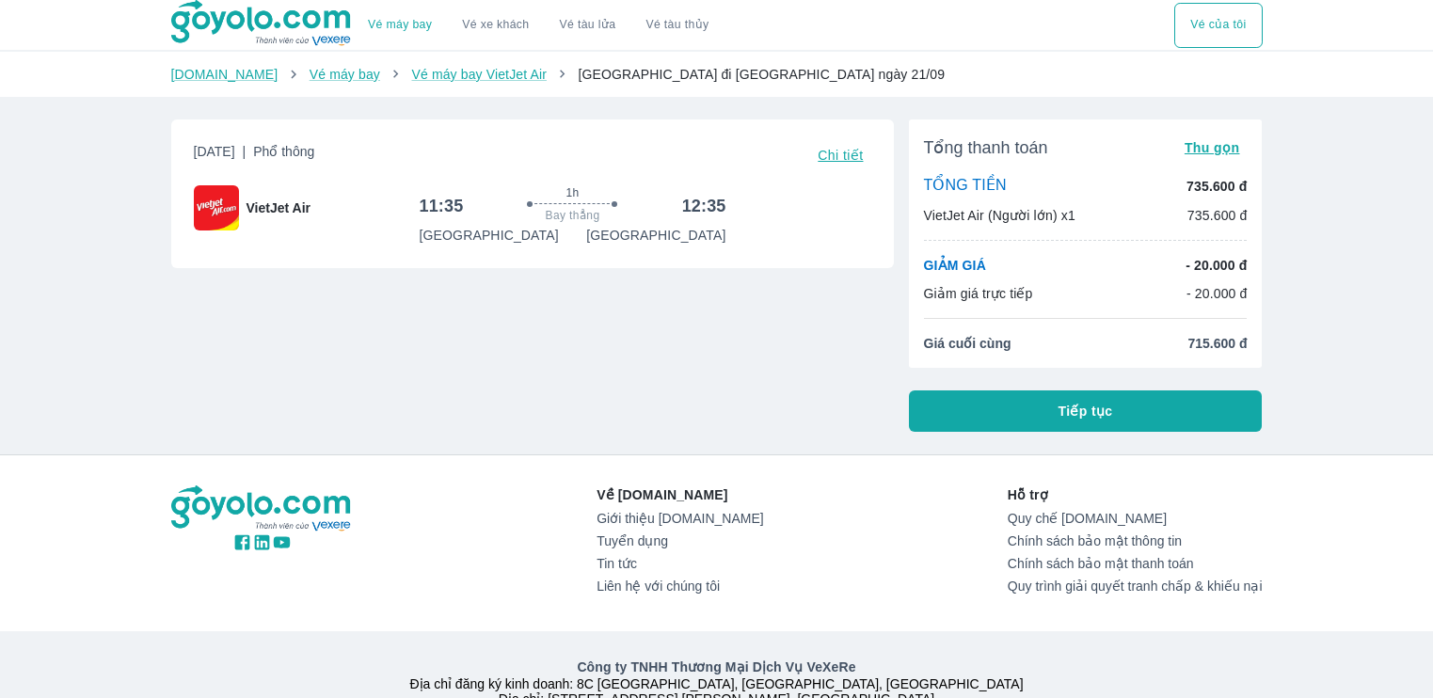 The width and height of the screenshot is (1433, 698). I want to click on p: GIẢM GIÁ, so click(955, 265).